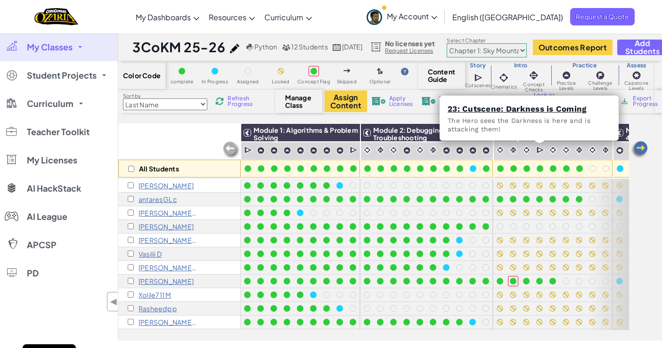 This screenshot has width=662, height=348. What do you see at coordinates (314, 82) in the screenshot?
I see `span: Concept Flag` at bounding box center [314, 82].